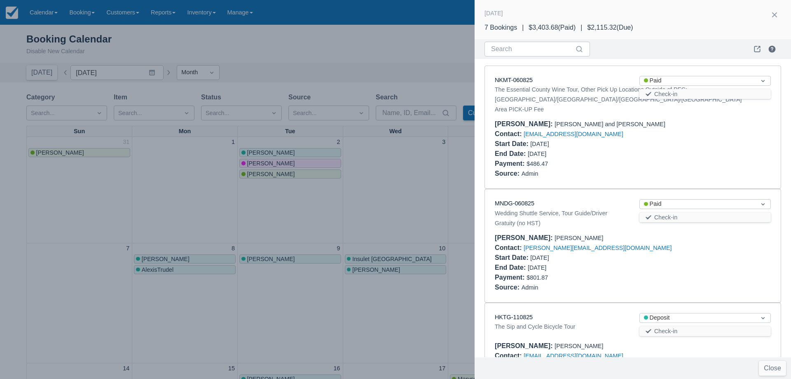 This screenshot has width=791, height=379. Describe the element at coordinates (560, 326) in the screenshot. I see `div: The Sip and Cycle Bicycle Tour` at that location.